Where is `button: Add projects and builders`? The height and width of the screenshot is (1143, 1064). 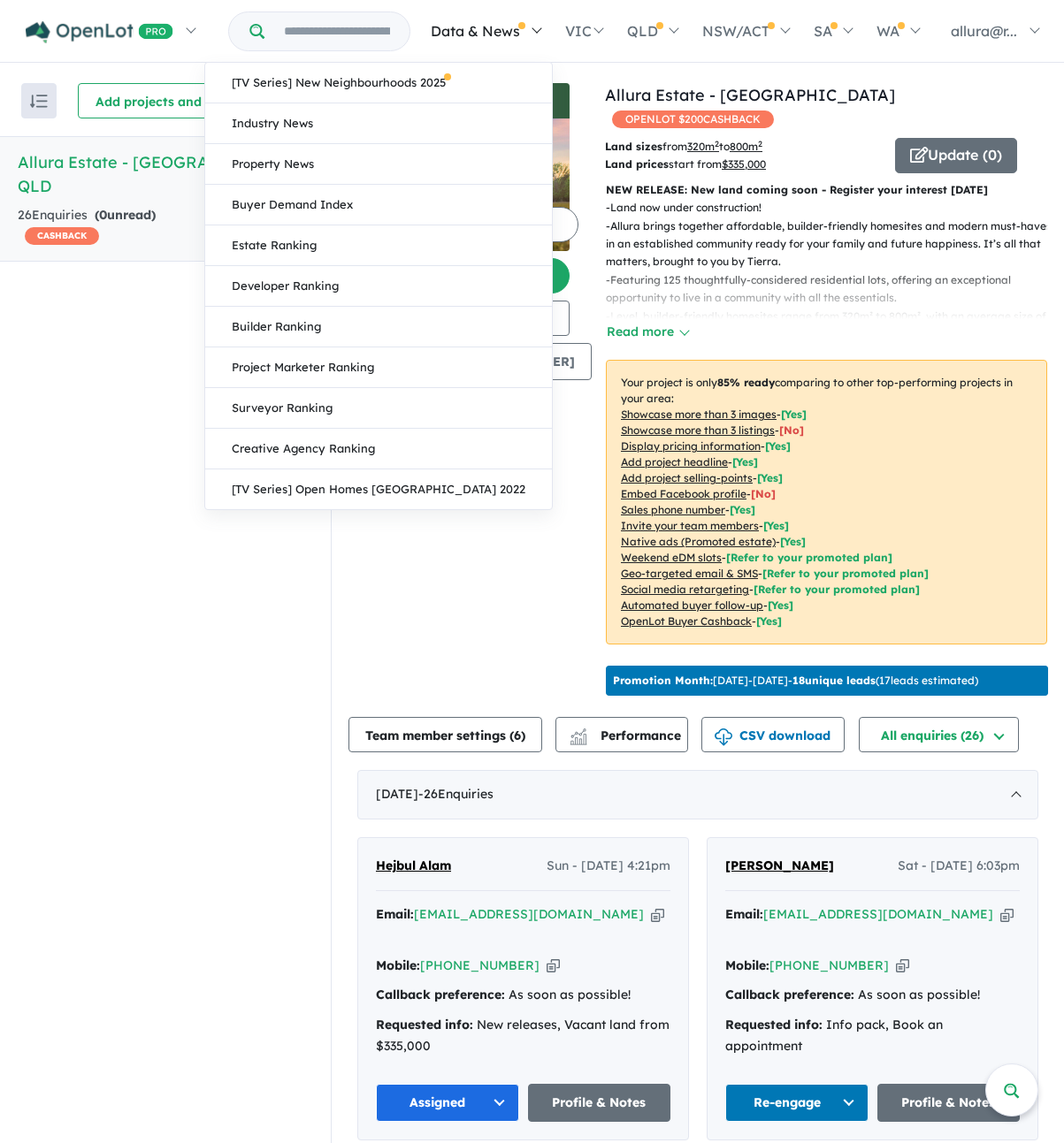 button: Add projects and builders is located at coordinates (175, 101).